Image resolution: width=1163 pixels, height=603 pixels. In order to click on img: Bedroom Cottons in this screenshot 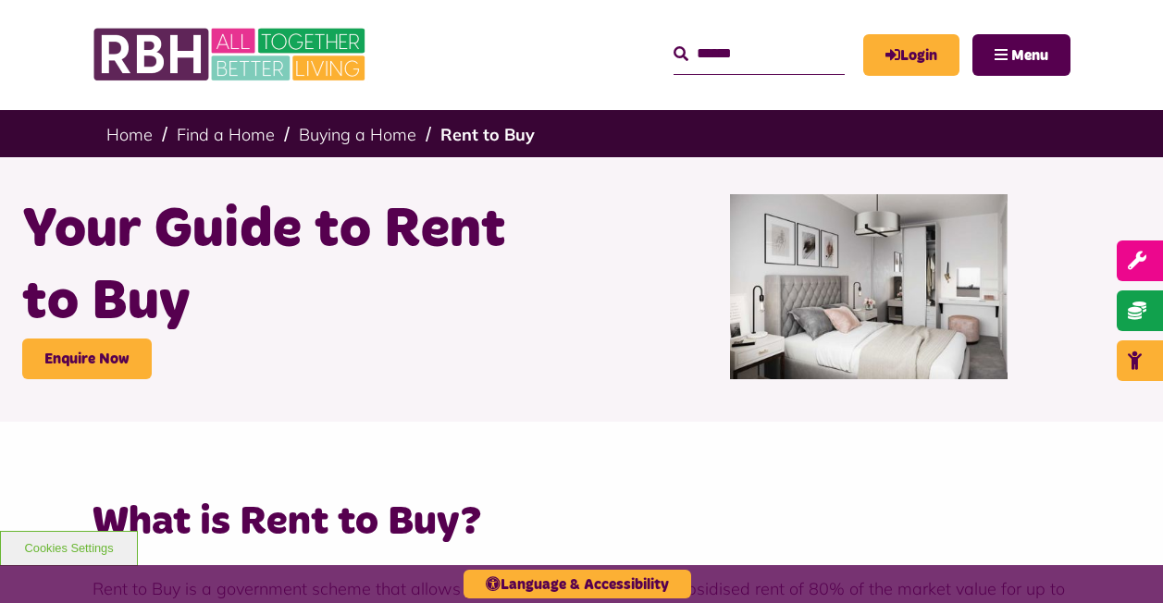, I will do `click(869, 287)`.